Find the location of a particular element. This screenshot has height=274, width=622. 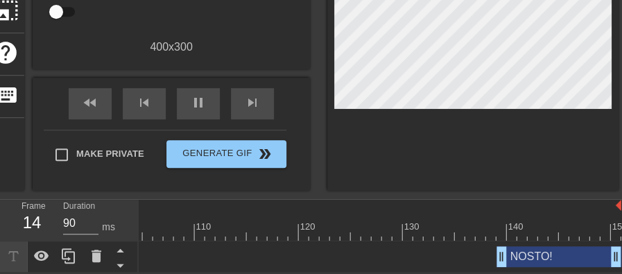

span: drag_handle is located at coordinates (502, 257).